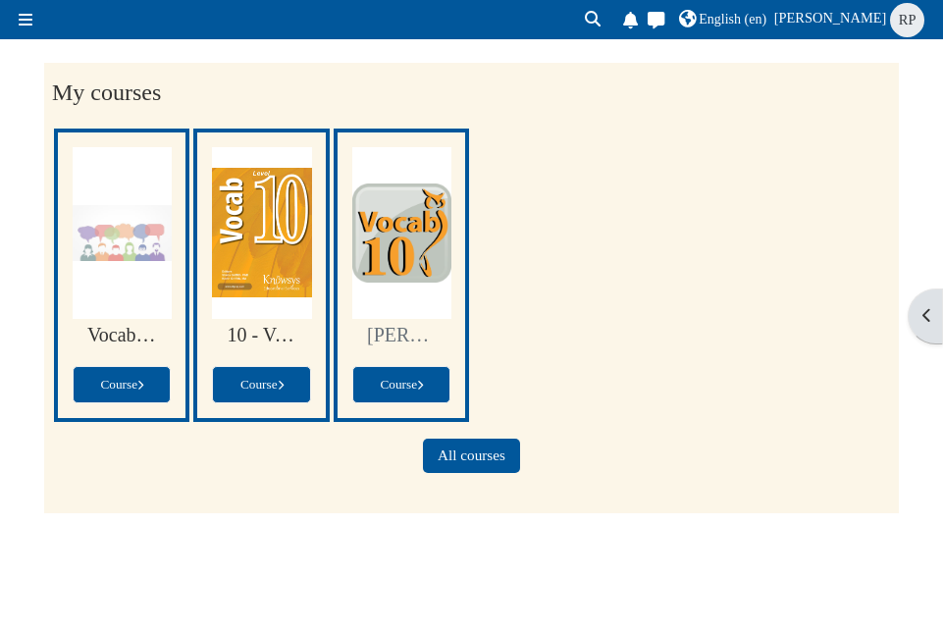 Image resolution: width=943 pixels, height=630 pixels. What do you see at coordinates (655, 20) in the screenshot?
I see `i: Toggle messaging drawer` at bounding box center [655, 20].